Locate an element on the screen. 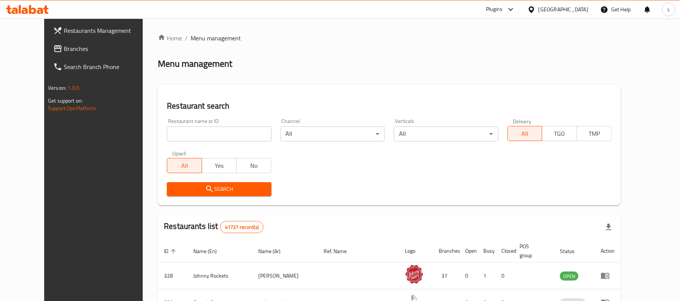  button: No is located at coordinates (254, 166).